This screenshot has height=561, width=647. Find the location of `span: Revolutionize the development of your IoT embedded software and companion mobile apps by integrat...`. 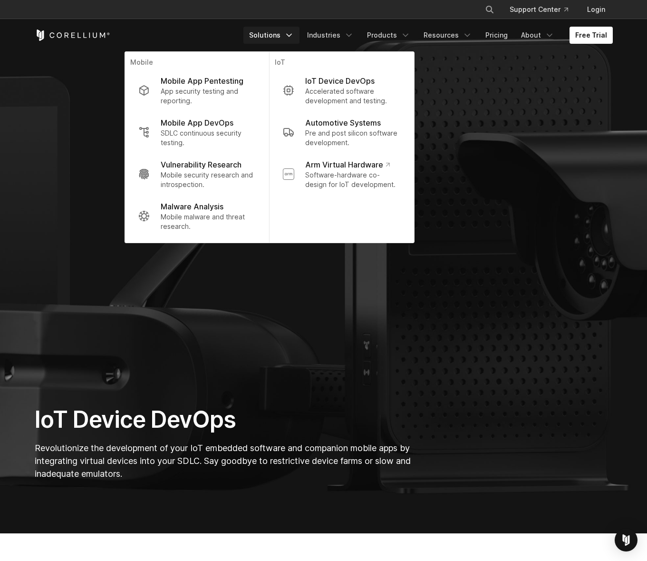

span: Revolutionize the development of your IoT embedded software and companion mobile apps by integrat... is located at coordinates (223, 460).